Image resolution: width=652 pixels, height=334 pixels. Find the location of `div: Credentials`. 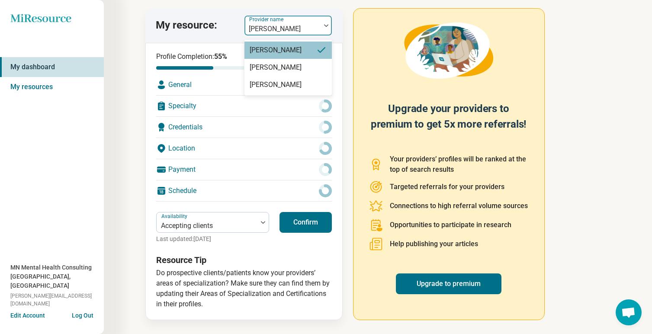

div: Credentials is located at coordinates (244, 127).